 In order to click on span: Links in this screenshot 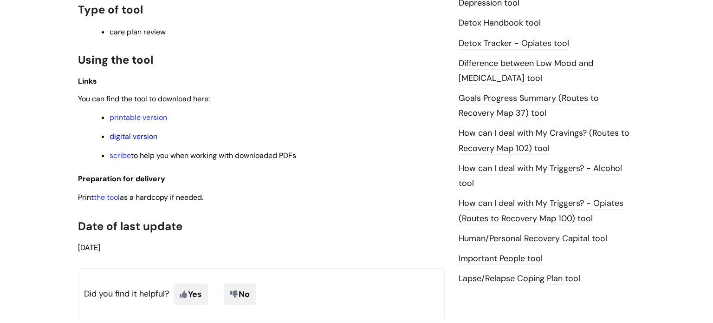, I will do `click(87, 81)`.